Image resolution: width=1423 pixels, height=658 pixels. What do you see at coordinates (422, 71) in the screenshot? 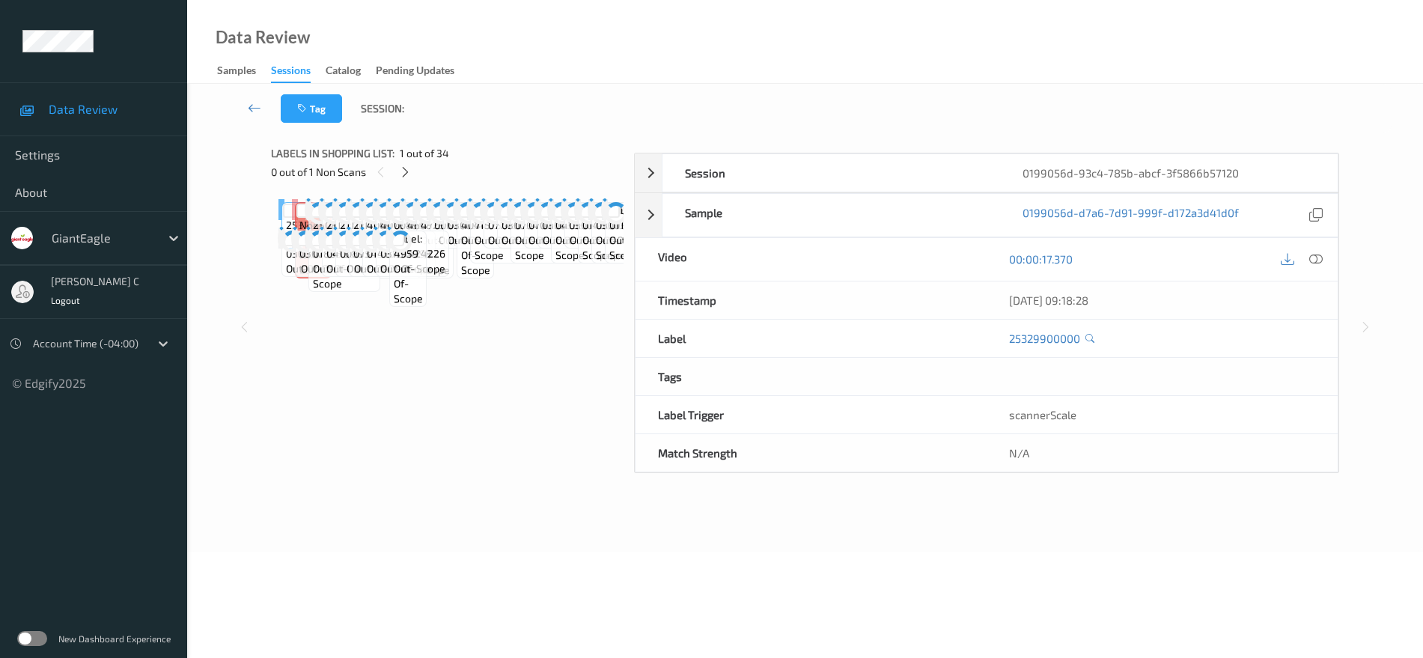
I see `a: Pending Updates` at bounding box center [422, 71].